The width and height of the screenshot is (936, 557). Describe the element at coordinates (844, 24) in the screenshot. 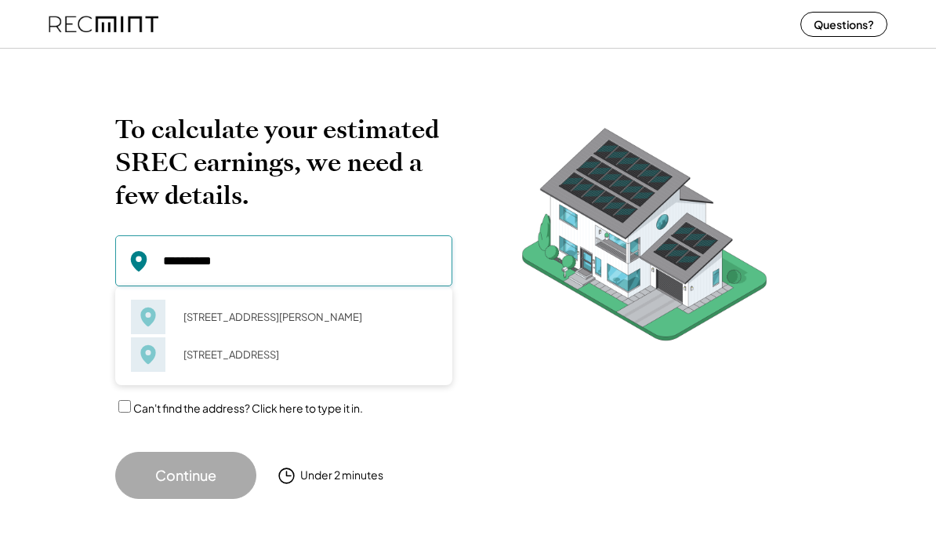

I see `button: Questions?` at that location.